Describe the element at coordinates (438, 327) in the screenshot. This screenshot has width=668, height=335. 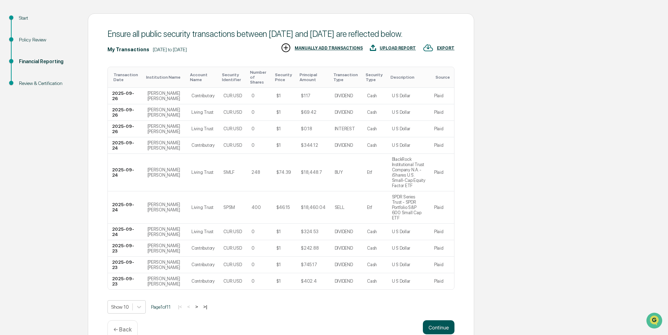
I see `button: Continue` at that location.